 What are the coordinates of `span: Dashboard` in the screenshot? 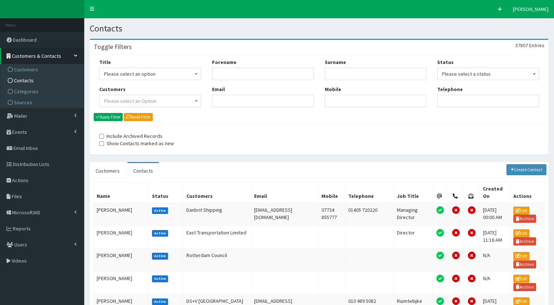 It's located at (25, 40).